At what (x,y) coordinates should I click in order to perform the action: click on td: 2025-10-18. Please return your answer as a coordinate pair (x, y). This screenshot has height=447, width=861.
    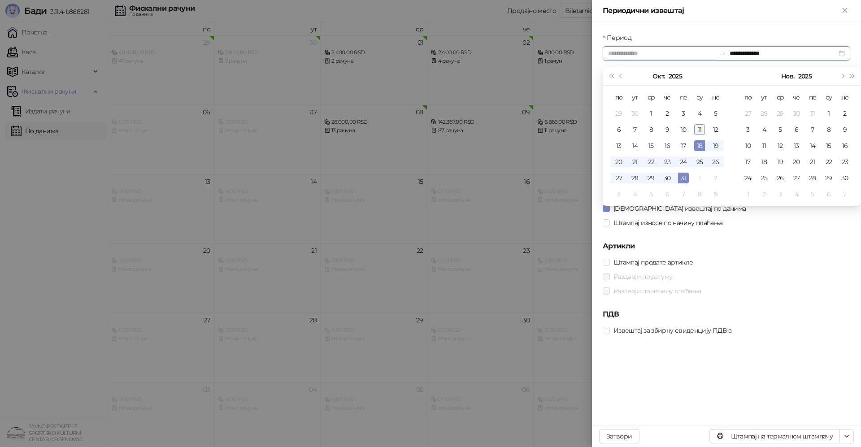
    Looking at the image, I should click on (700, 146).